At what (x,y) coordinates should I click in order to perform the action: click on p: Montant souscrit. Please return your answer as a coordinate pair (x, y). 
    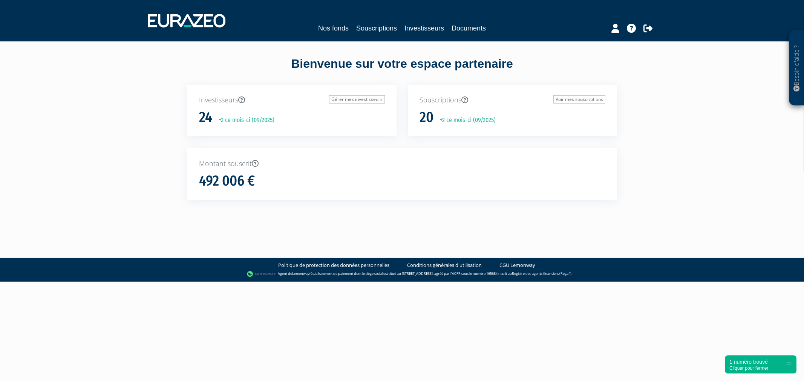
    Looking at the image, I should click on (402, 164).